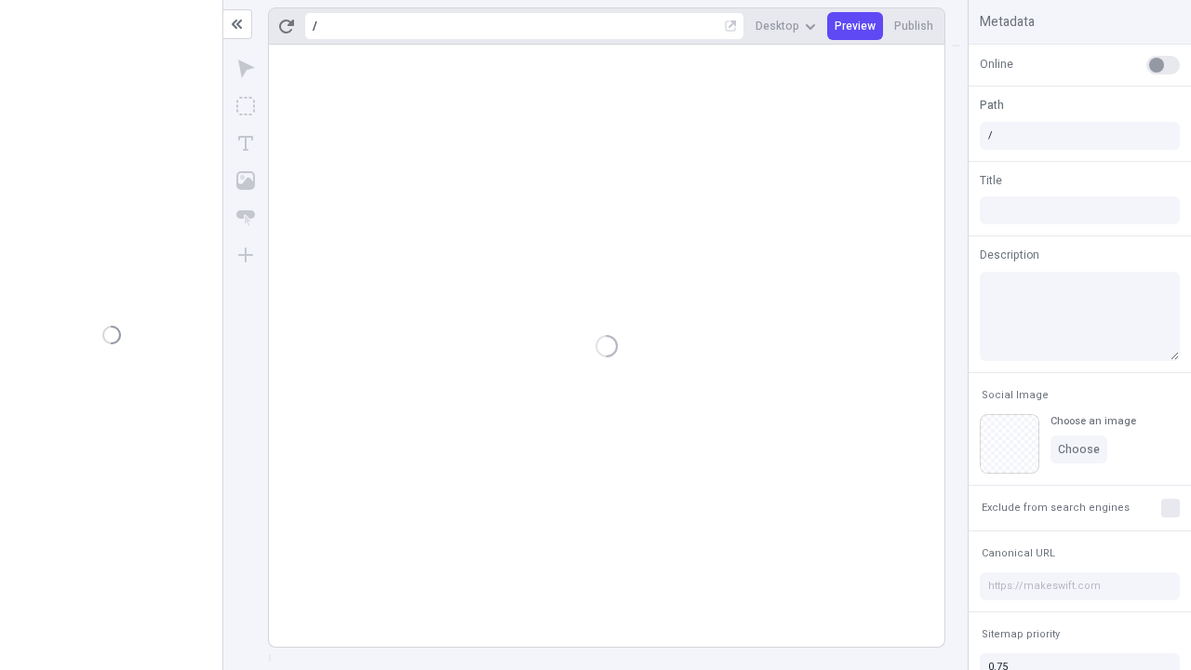  Describe the element at coordinates (855, 26) in the screenshot. I see `span: Preview` at that location.